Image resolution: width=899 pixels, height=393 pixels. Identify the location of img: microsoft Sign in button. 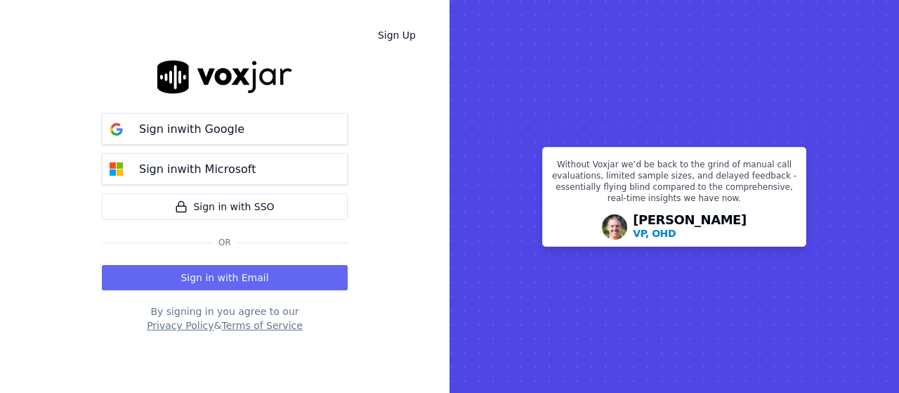
(117, 169).